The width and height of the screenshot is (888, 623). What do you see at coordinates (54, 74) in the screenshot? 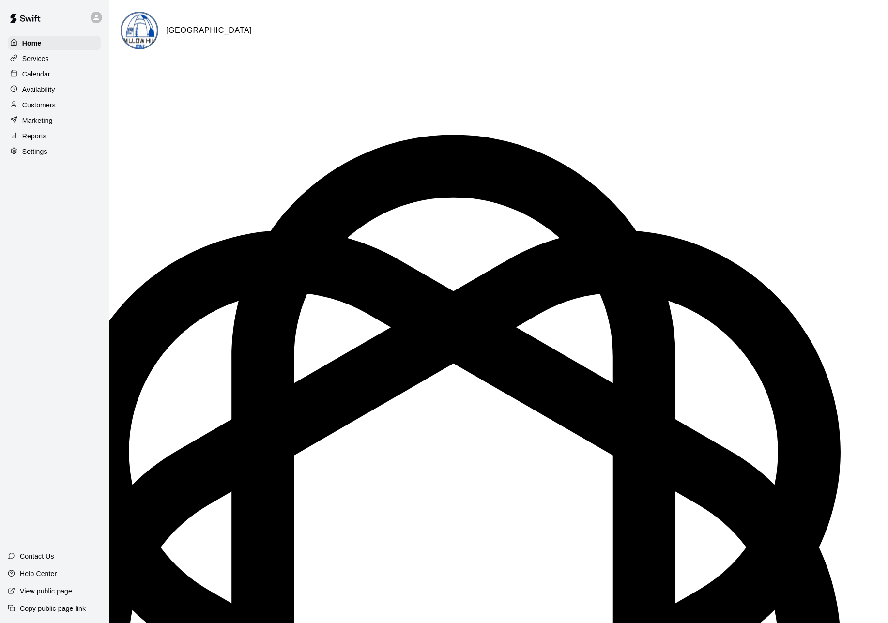
I see `div: Calendar` at bounding box center [54, 74].